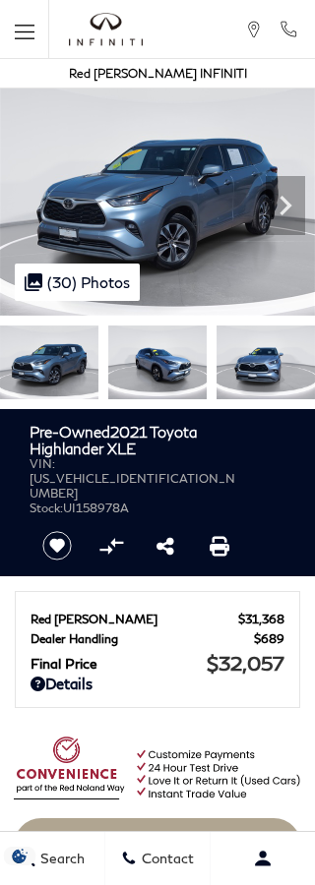 The width and height of the screenshot is (315, 885). What do you see at coordinates (157, 362) in the screenshot?
I see `img: Used 2021 Celestial Silver Metallic Toyota XLE image 2` at bounding box center [157, 362].